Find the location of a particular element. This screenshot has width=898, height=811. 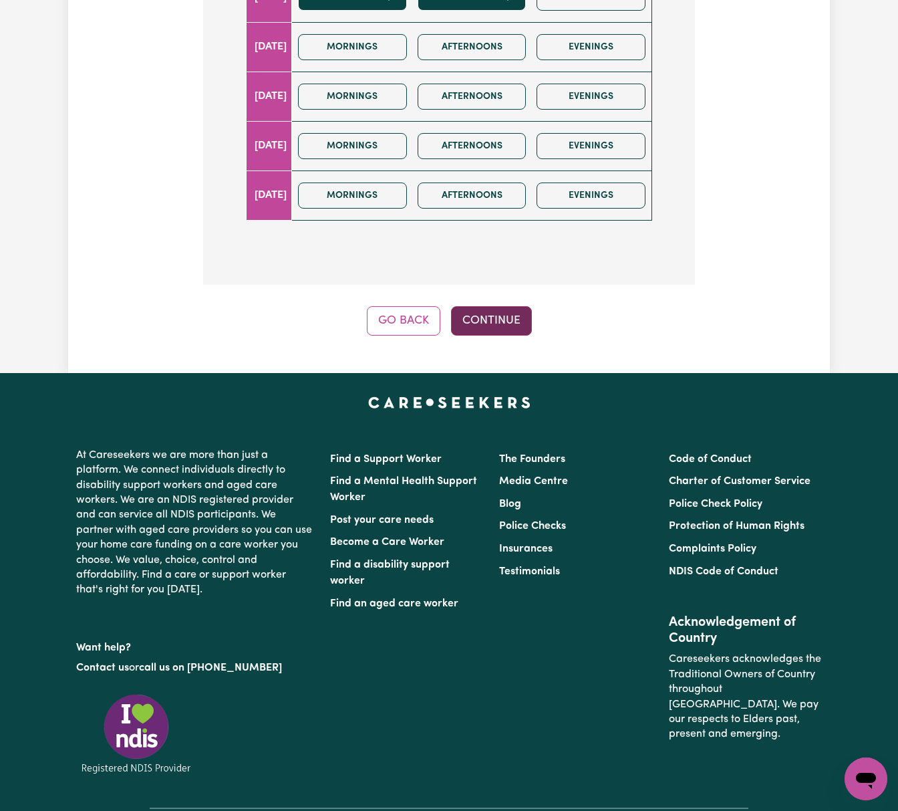

a: Blog is located at coordinates (510, 504).